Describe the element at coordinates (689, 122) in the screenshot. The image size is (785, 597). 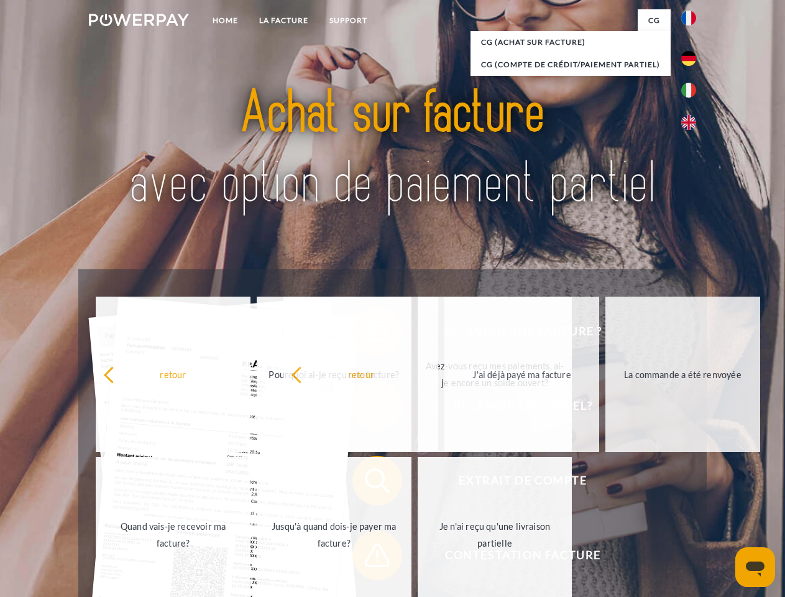
I see `img: en` at that location.